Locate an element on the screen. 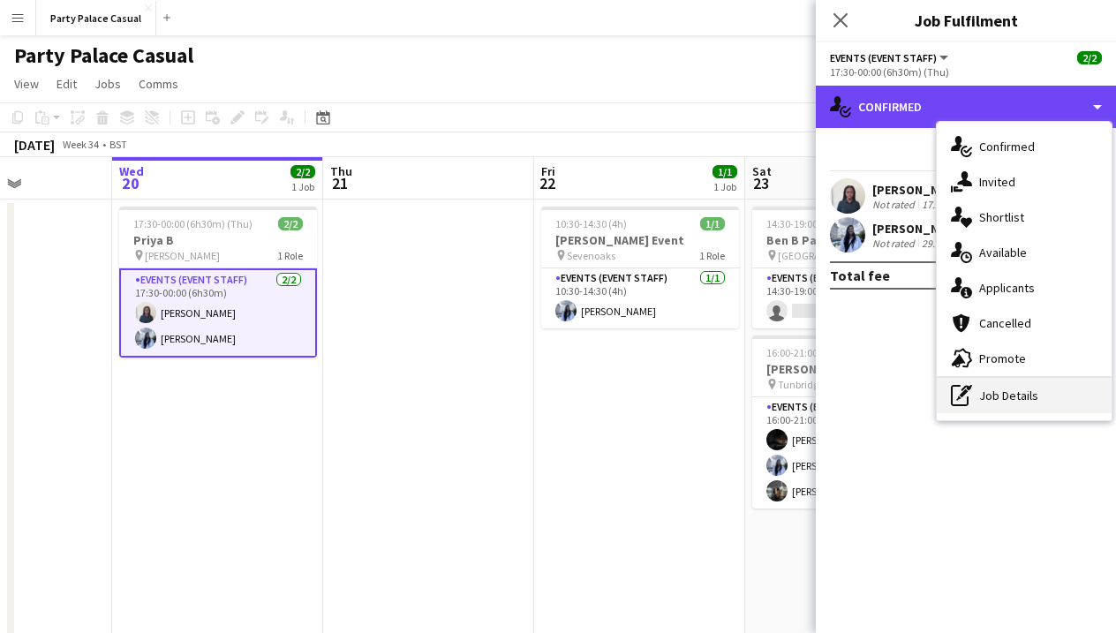  div: Cancelled is located at coordinates (1024, 323).